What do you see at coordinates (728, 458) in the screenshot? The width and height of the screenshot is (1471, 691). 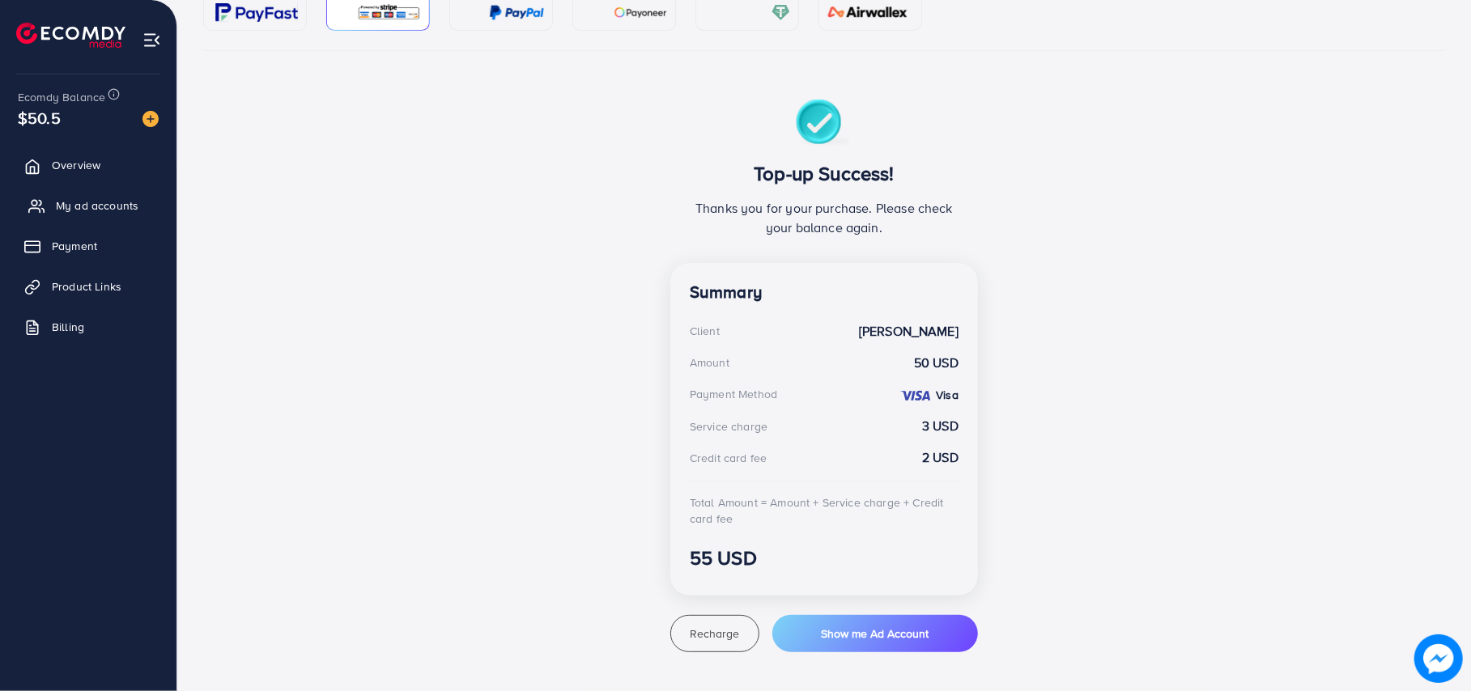 I see `div: Credit card fee` at bounding box center [728, 458].